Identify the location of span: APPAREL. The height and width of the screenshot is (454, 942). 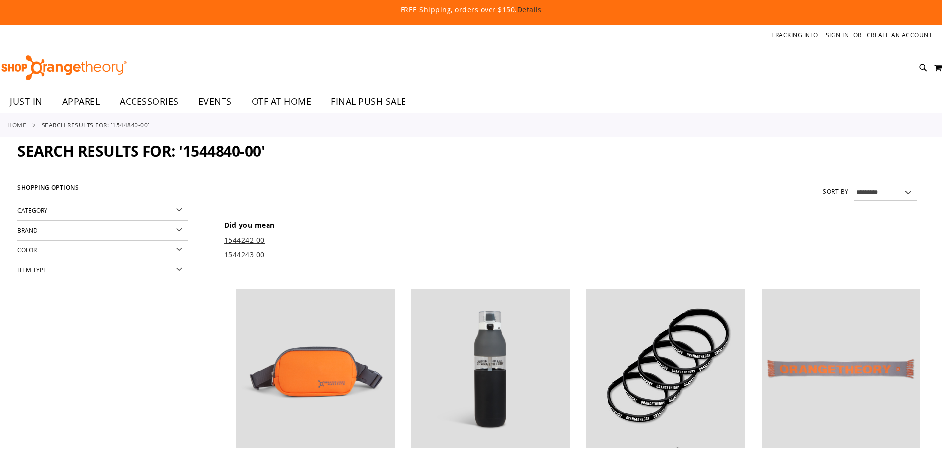
(81, 101).